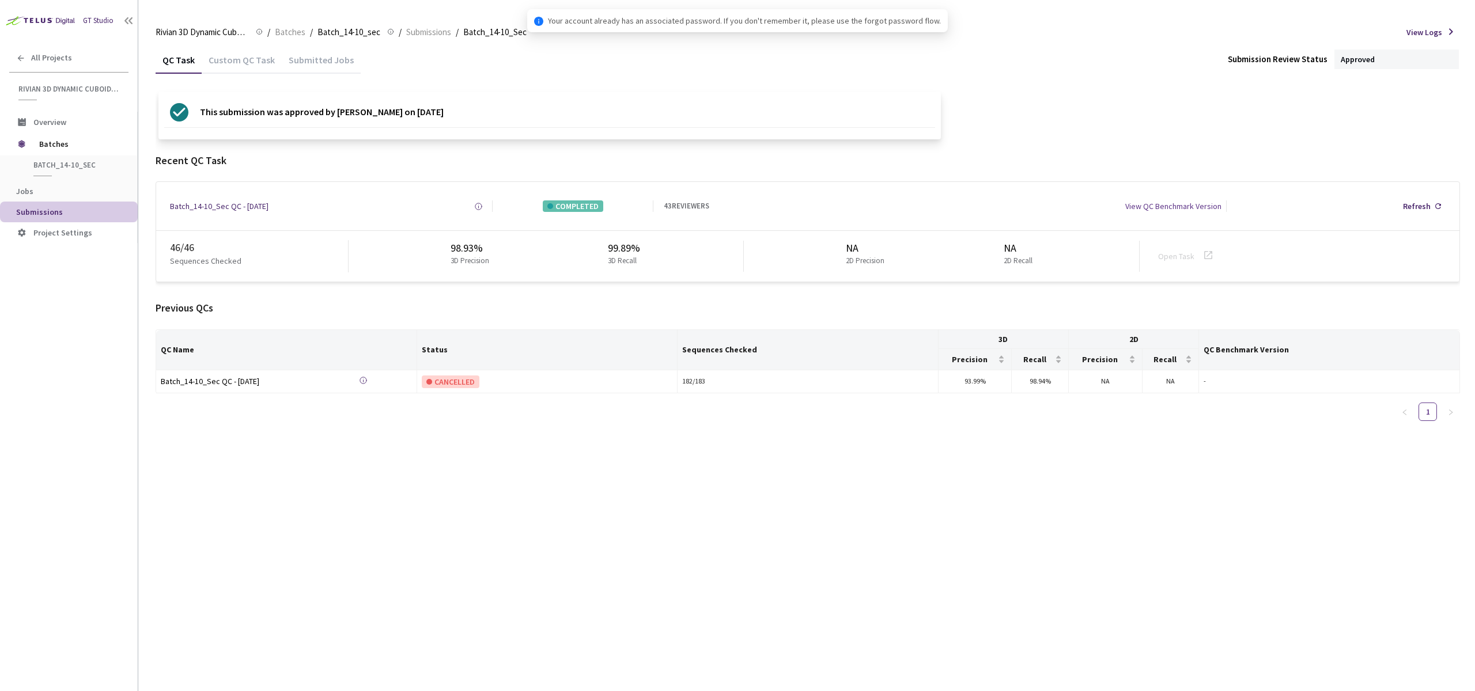 The height and width of the screenshot is (691, 1475). Describe the element at coordinates (1450, 412) in the screenshot. I see `span: right` at that location.